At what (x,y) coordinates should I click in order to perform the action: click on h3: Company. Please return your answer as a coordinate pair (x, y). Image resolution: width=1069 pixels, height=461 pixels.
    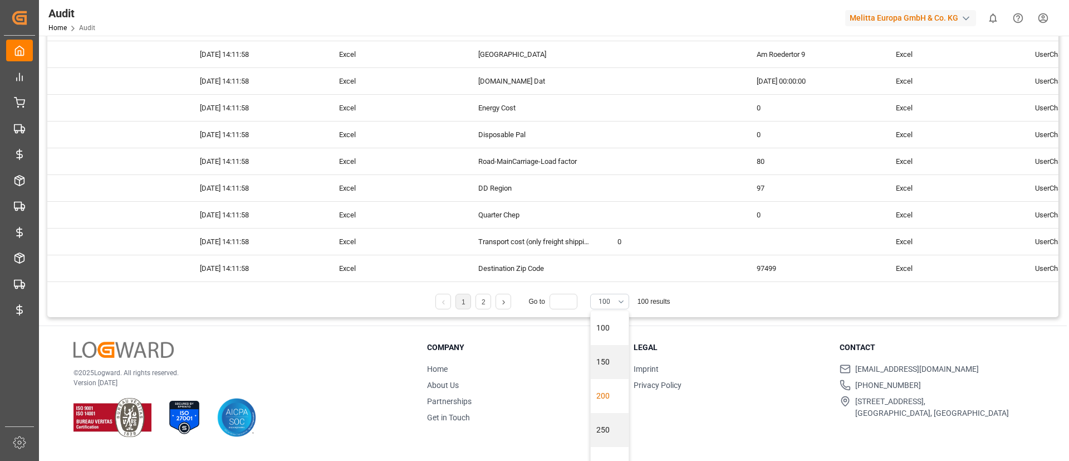
    Looking at the image, I should click on (524, 347).